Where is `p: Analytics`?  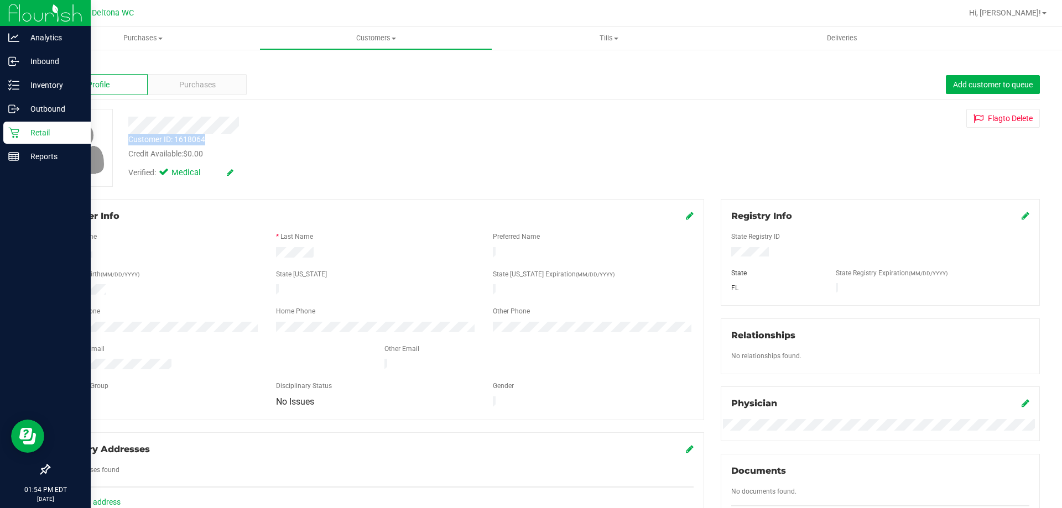
p: Analytics is located at coordinates (53, 38).